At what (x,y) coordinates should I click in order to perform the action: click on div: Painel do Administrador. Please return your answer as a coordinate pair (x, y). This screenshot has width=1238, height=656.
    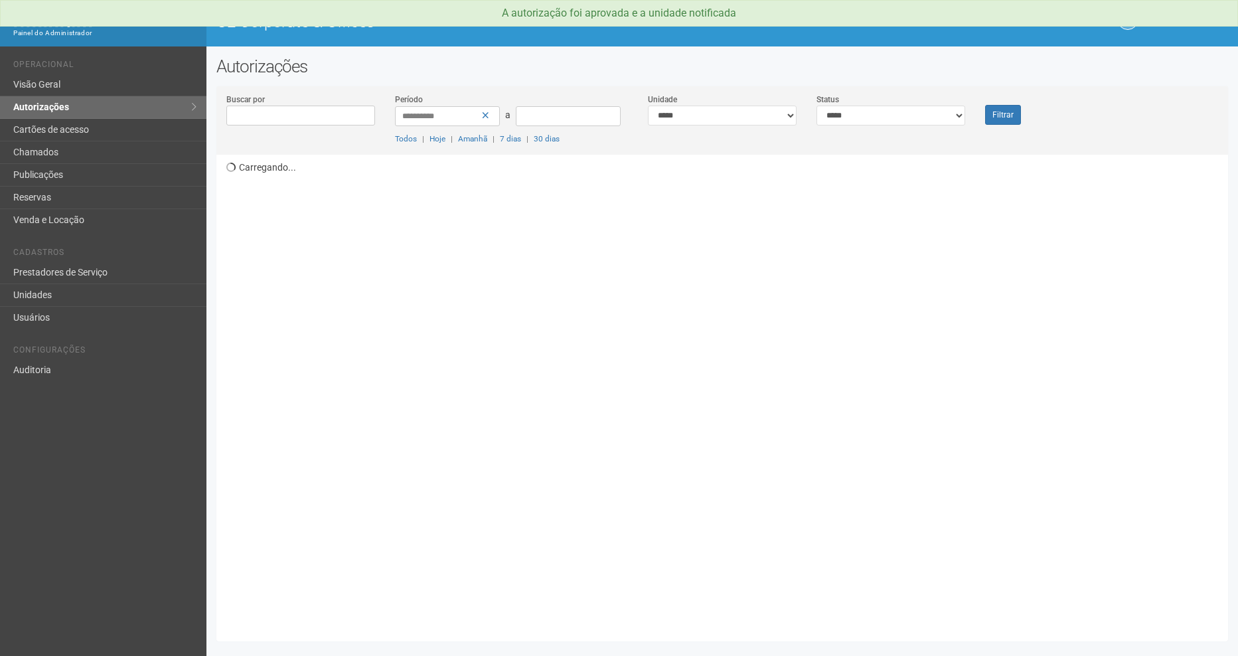
    Looking at the image, I should click on (105, 33).